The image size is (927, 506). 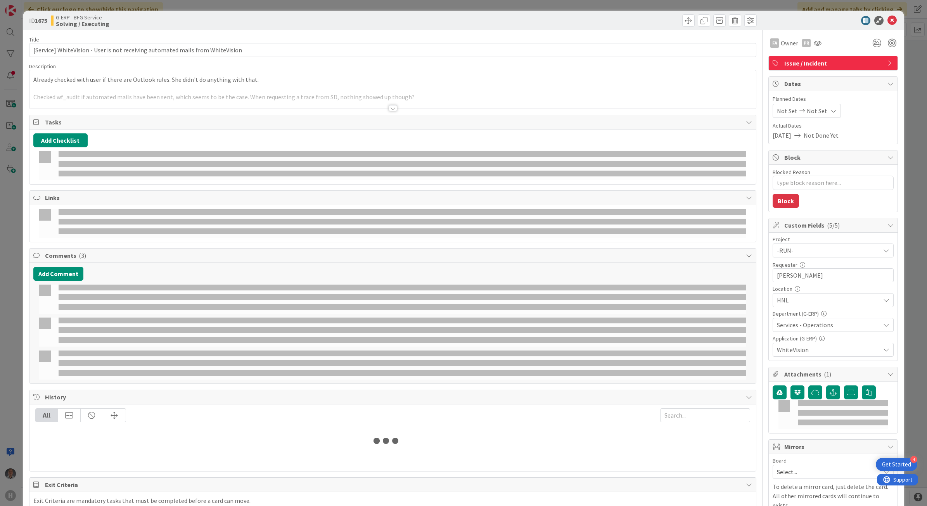 What do you see at coordinates (394, 198) in the screenshot?
I see `span: Links` at bounding box center [394, 198].